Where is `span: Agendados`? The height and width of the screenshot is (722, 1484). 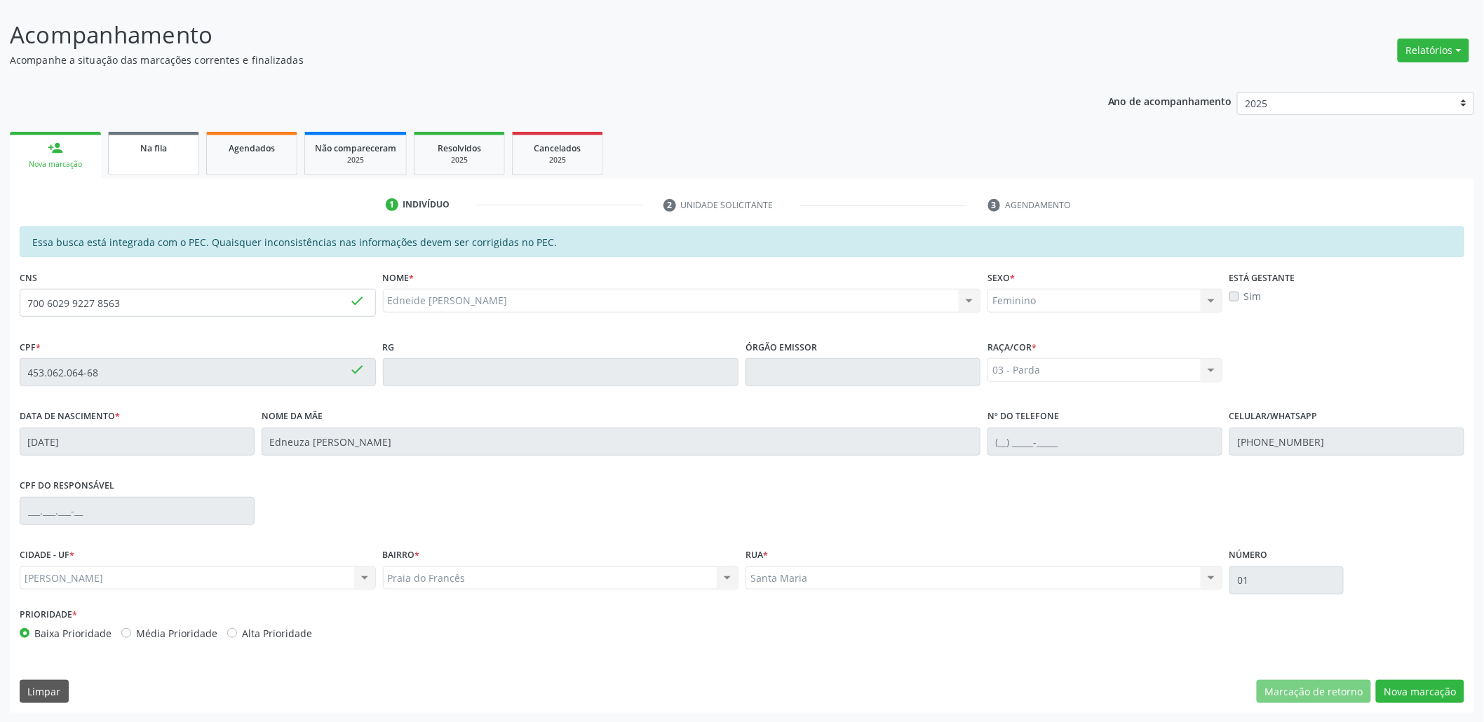 span: Agendados is located at coordinates (252, 148).